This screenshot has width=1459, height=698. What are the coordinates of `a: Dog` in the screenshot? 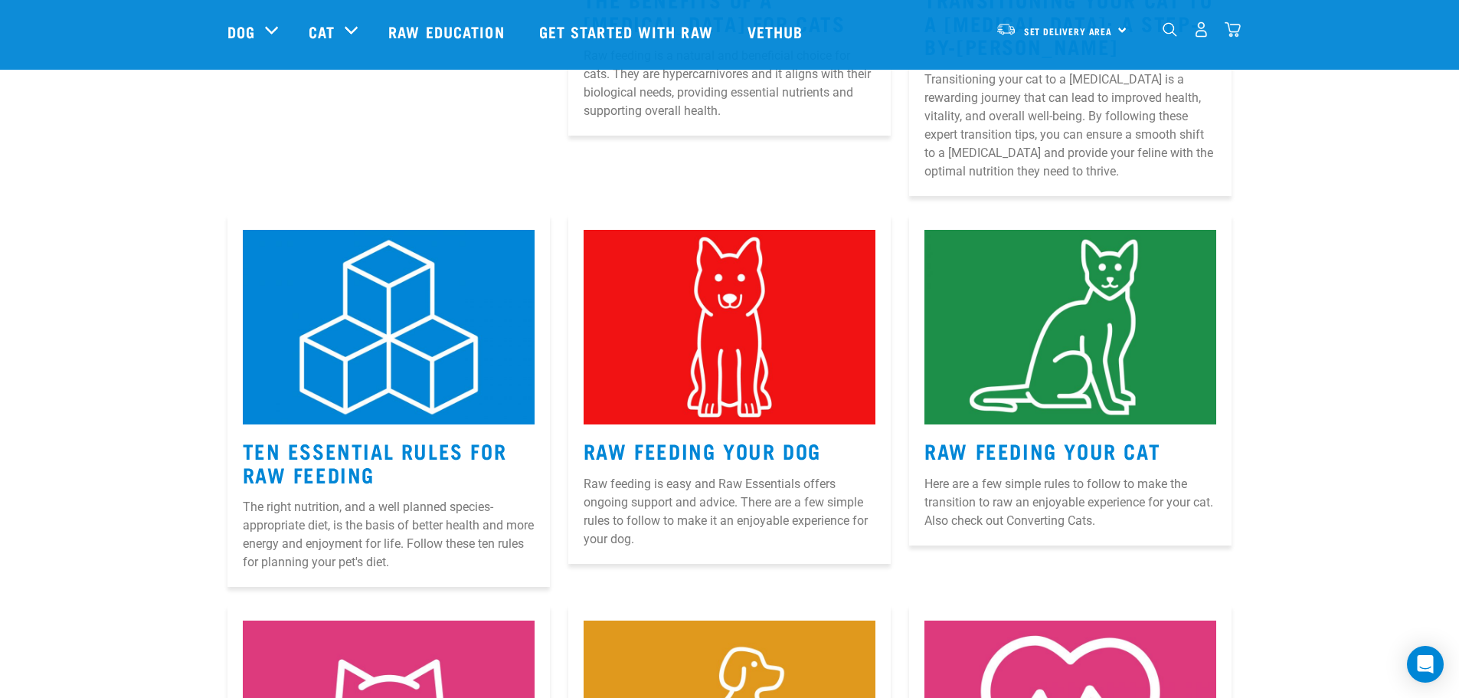 It's located at (241, 31).